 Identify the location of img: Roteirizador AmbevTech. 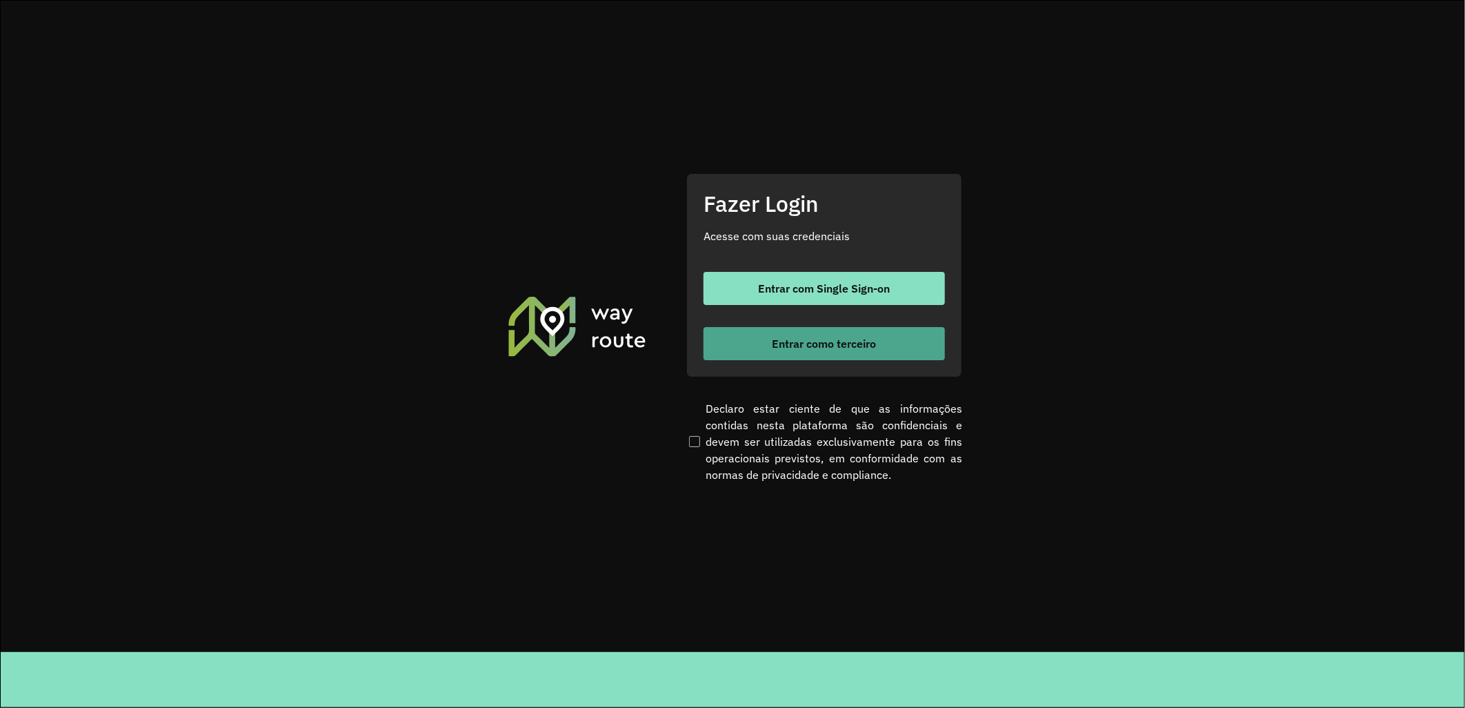
(577, 326).